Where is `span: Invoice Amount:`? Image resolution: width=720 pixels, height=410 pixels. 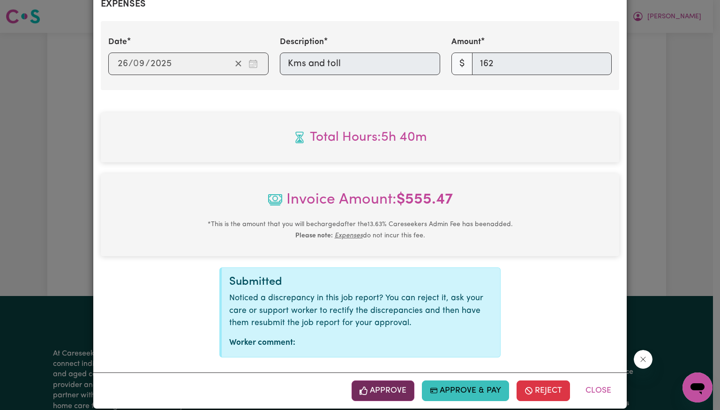
span: Invoice Amount: is located at coordinates (360, 204).